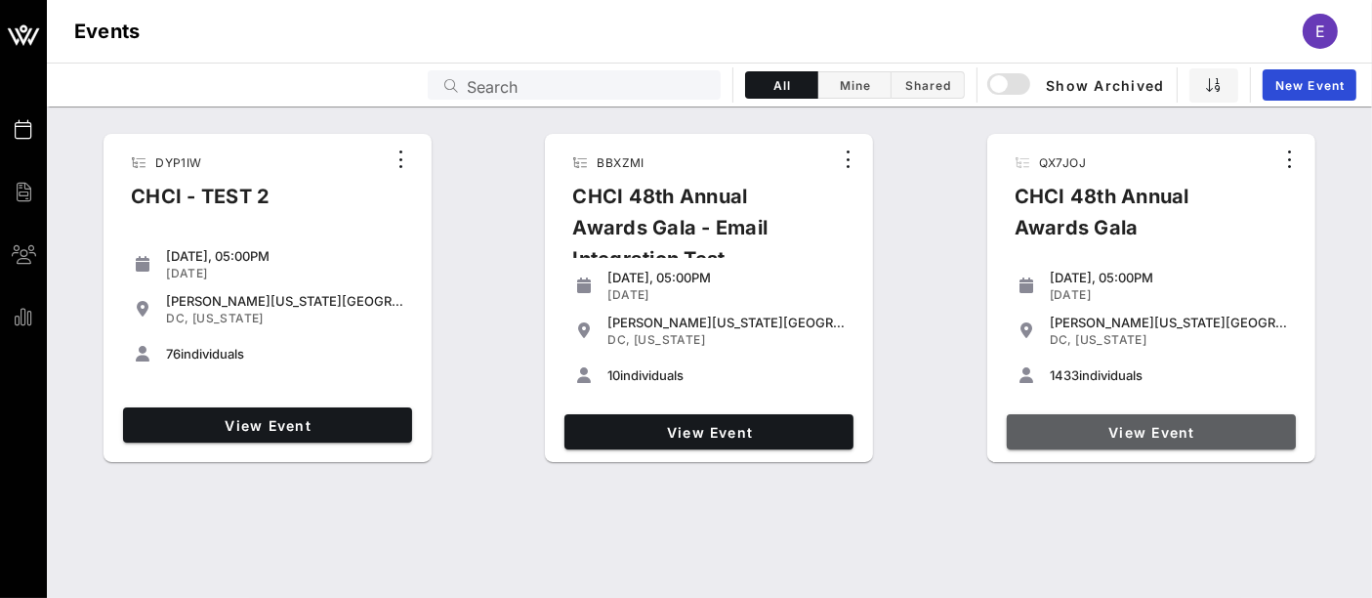 This screenshot has width=1372, height=598. Describe the element at coordinates (178, 162) in the screenshot. I see `span: DYP1IW` at that location.